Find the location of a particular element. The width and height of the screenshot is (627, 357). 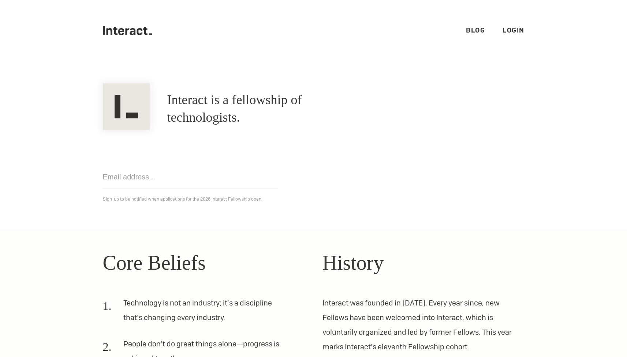

h1: Interact is a fellowship of technologists. is located at coordinates (266, 109).